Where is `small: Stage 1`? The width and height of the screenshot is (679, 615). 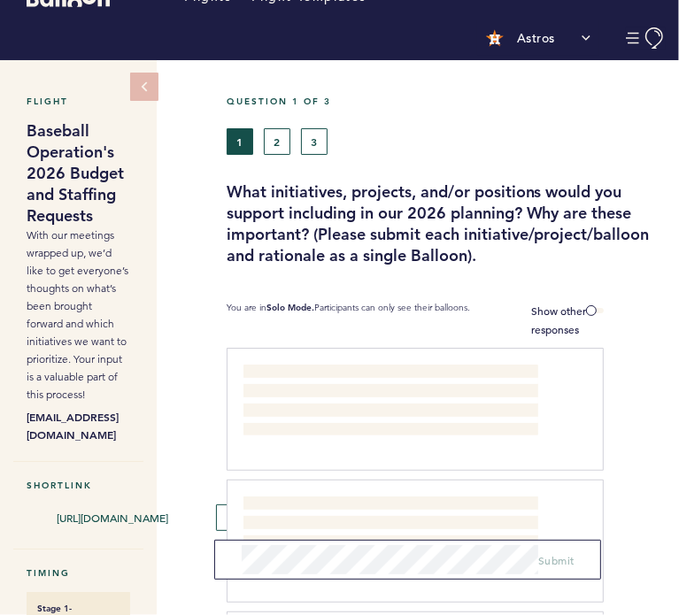
small: Stage 1 is located at coordinates (53, 608).